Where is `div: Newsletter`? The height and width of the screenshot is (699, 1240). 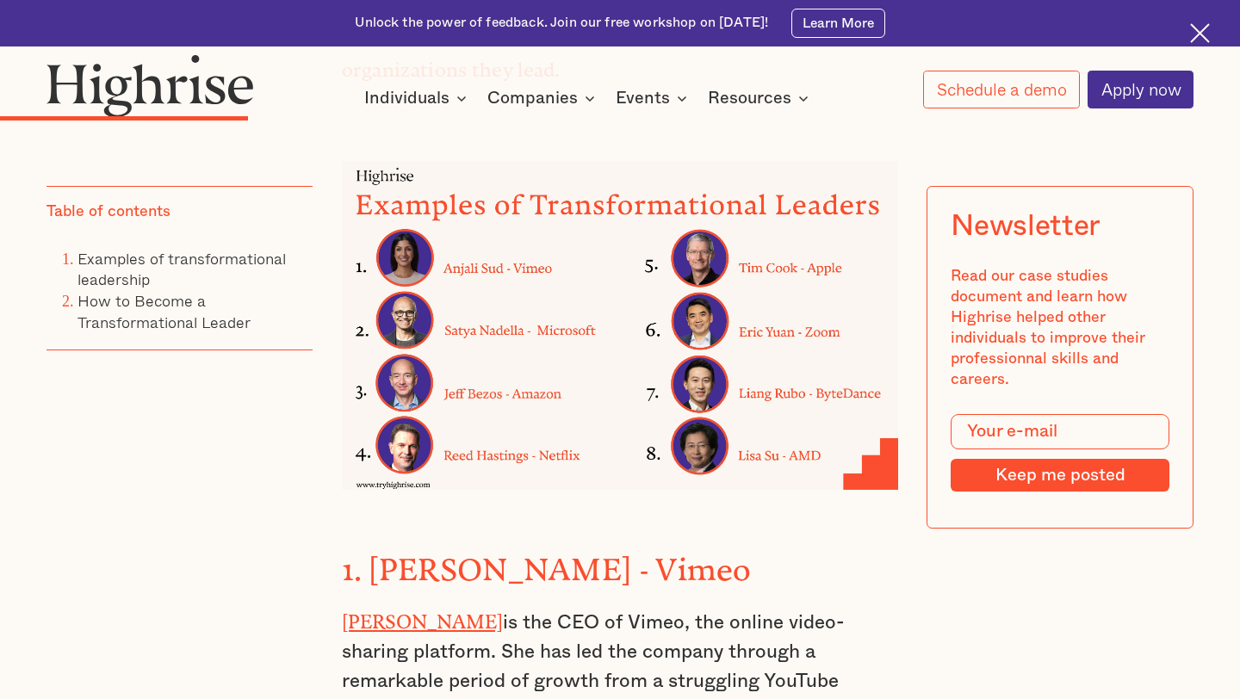 div: Newsletter is located at coordinates (1027, 227).